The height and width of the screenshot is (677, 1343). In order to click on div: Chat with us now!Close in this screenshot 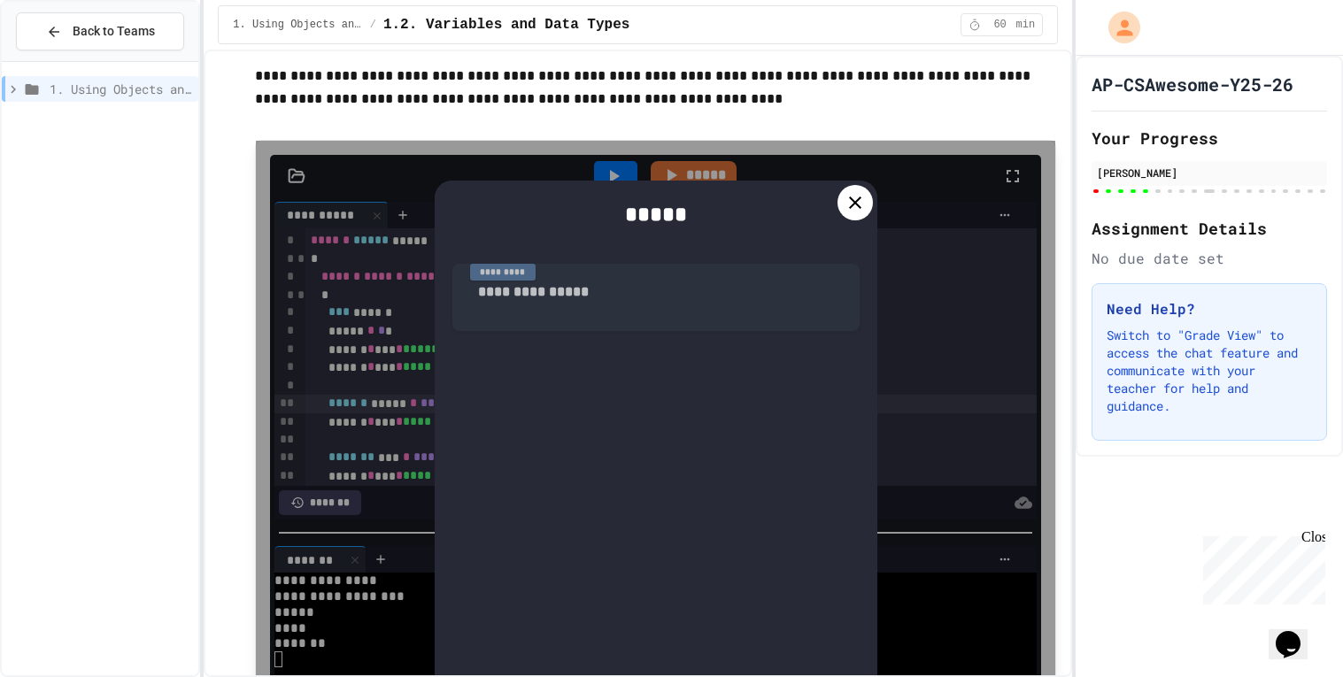, I will do `click(65, 59)`.